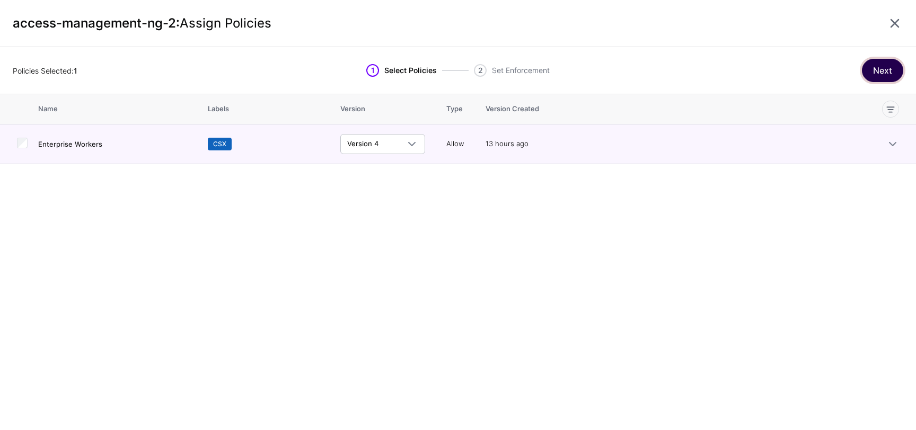 Image resolution: width=916 pixels, height=430 pixels. I want to click on span: CSX, so click(219, 144).